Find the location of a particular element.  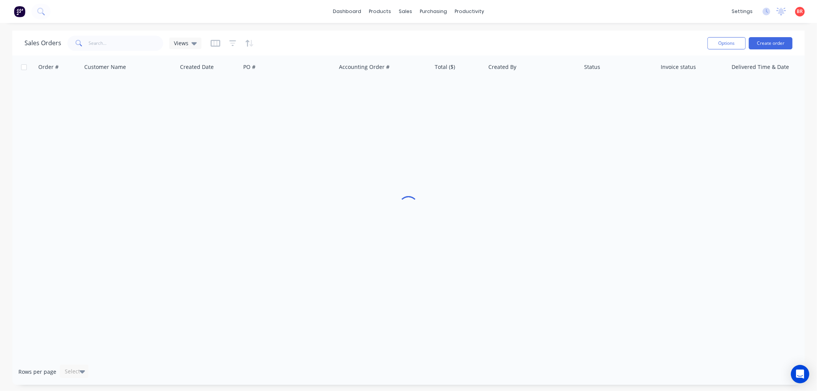

div: Customer Name is located at coordinates (105, 67).